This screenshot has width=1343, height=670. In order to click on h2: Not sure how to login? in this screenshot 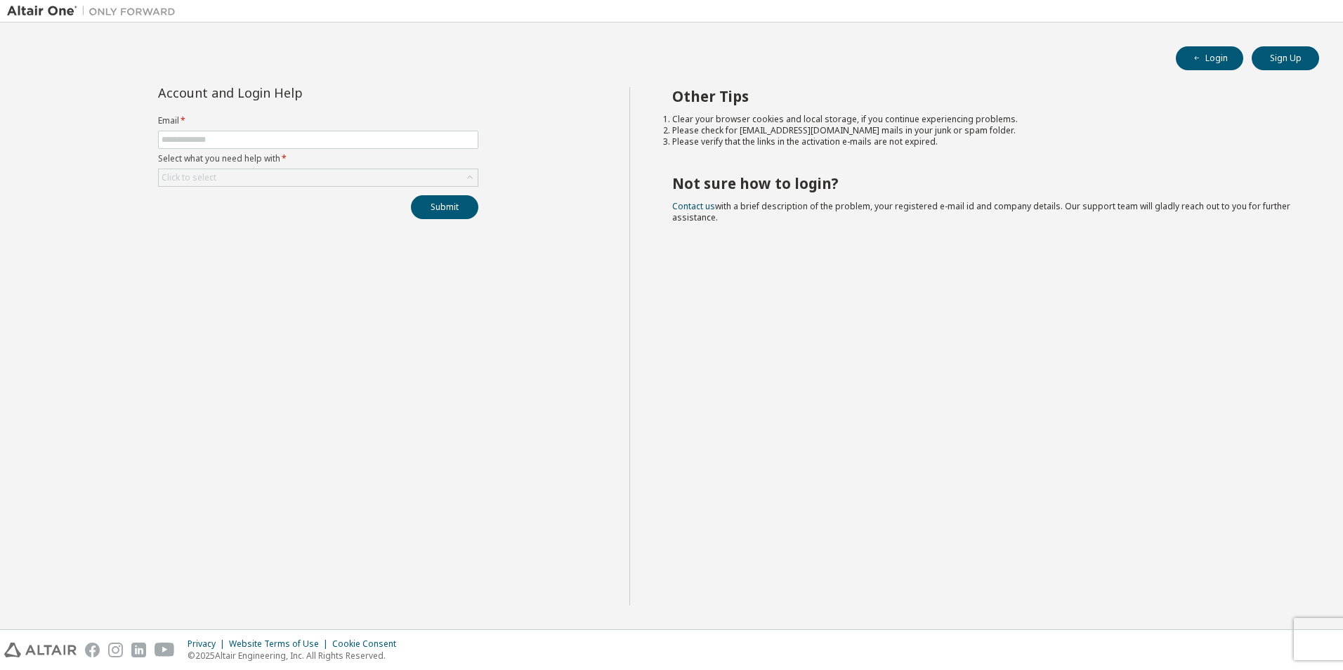, I will do `click(983, 183)`.